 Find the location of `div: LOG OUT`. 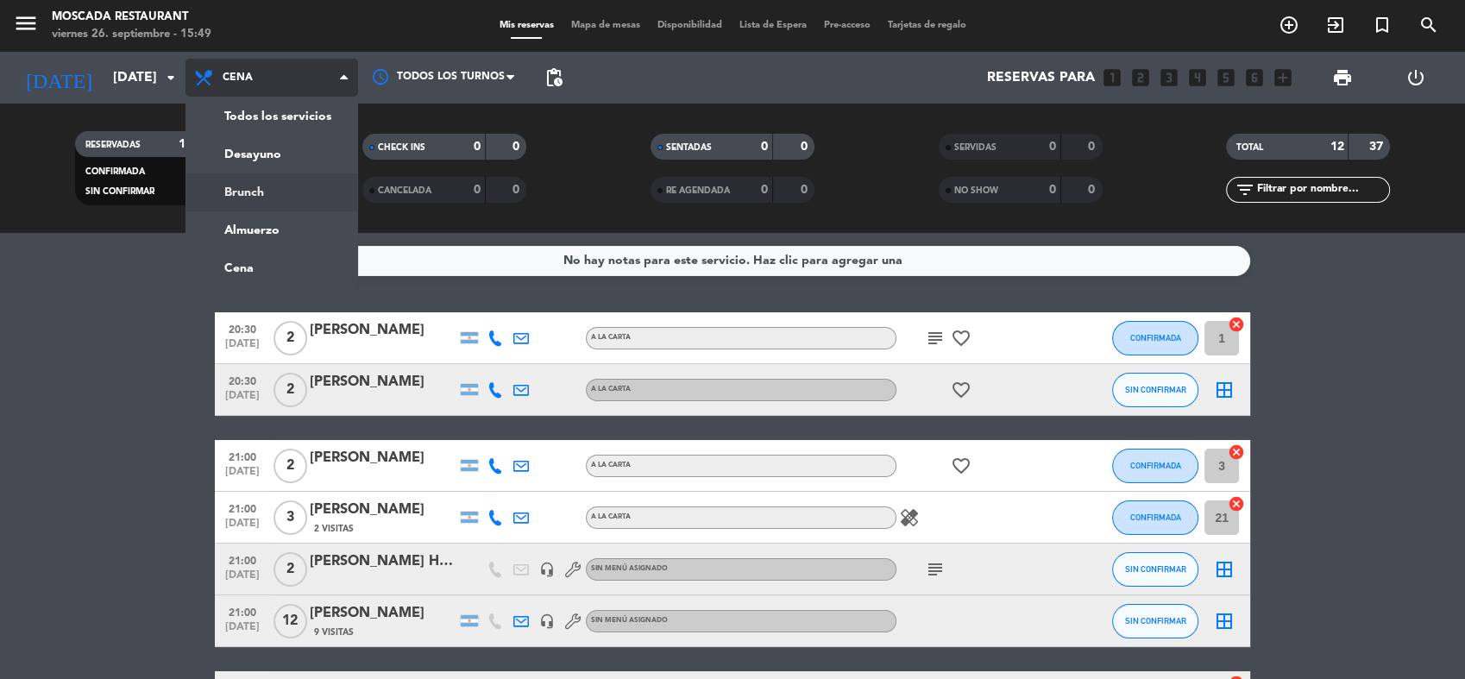

div: LOG OUT is located at coordinates (1416, 78).